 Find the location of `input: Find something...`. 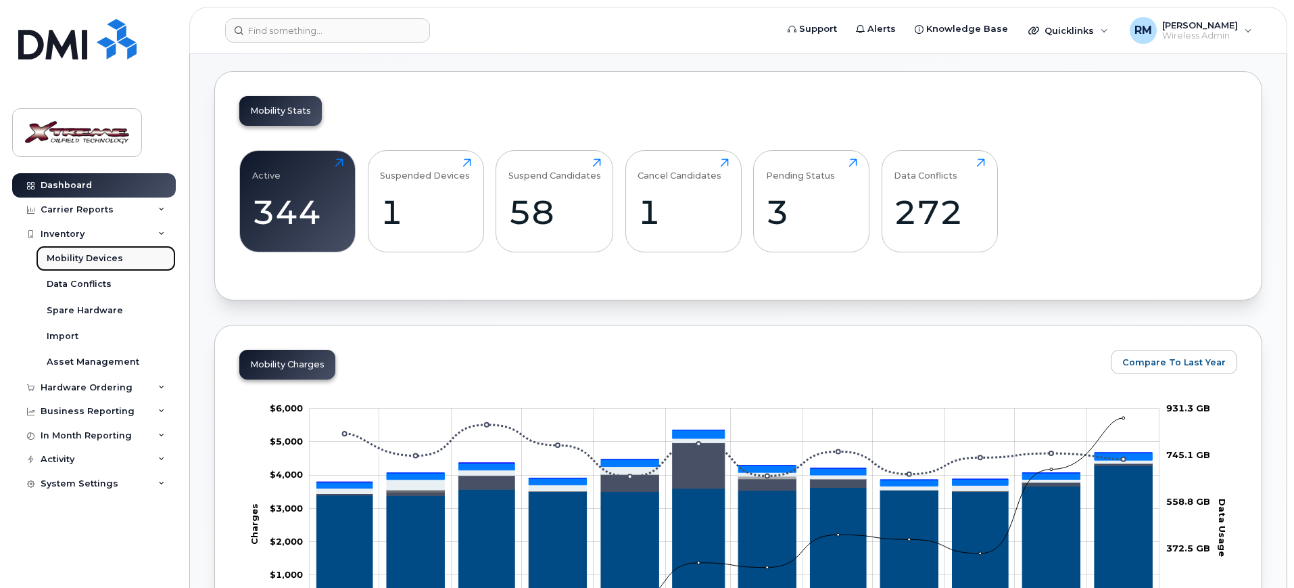

input: Find something... is located at coordinates (327, 30).